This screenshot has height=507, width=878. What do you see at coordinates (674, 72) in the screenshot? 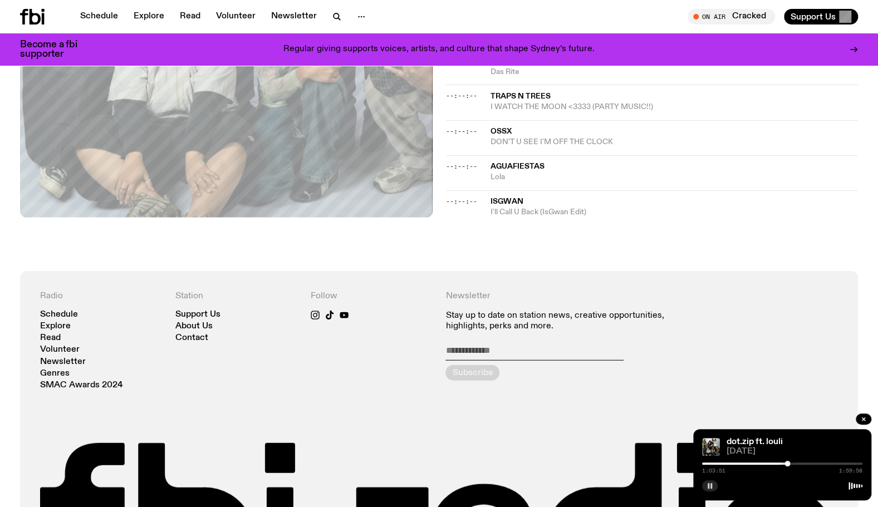
I see `span: Das Rite` at bounding box center [674, 72].